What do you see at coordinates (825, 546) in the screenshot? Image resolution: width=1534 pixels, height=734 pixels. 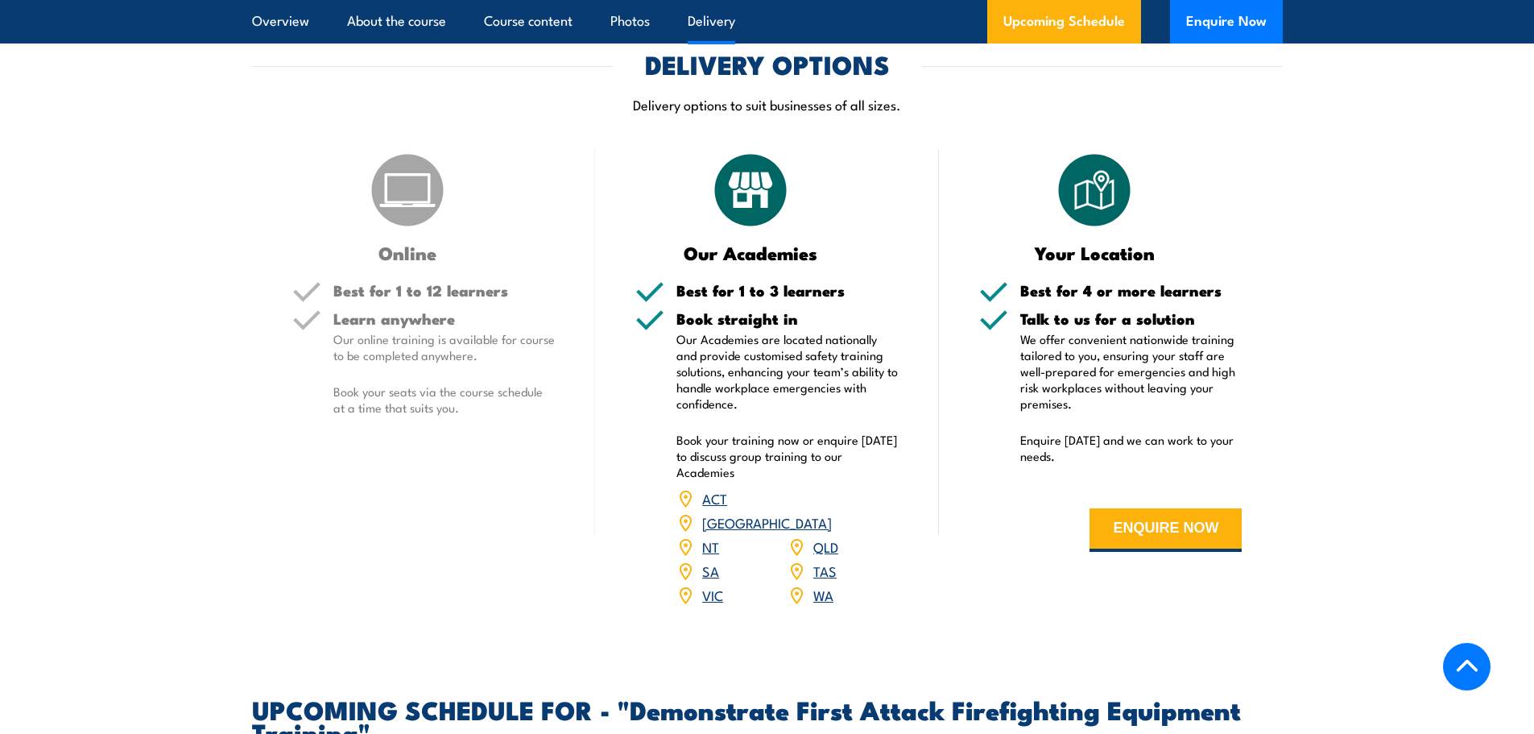 I see `a: QLD` at bounding box center [825, 546].